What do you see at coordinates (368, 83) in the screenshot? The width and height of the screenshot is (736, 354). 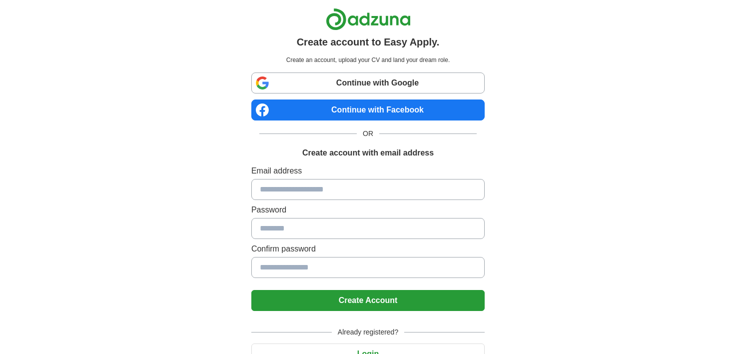 I see `a: Continue with Google` at bounding box center [368, 83].